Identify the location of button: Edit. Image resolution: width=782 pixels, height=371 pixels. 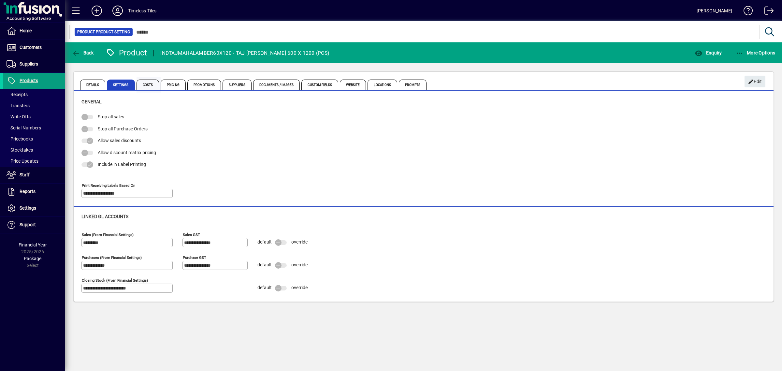
(755, 81).